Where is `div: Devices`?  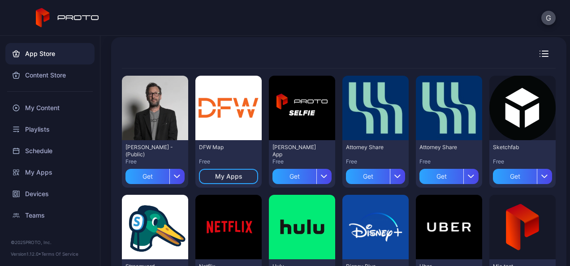 div: Devices is located at coordinates (50, 194).